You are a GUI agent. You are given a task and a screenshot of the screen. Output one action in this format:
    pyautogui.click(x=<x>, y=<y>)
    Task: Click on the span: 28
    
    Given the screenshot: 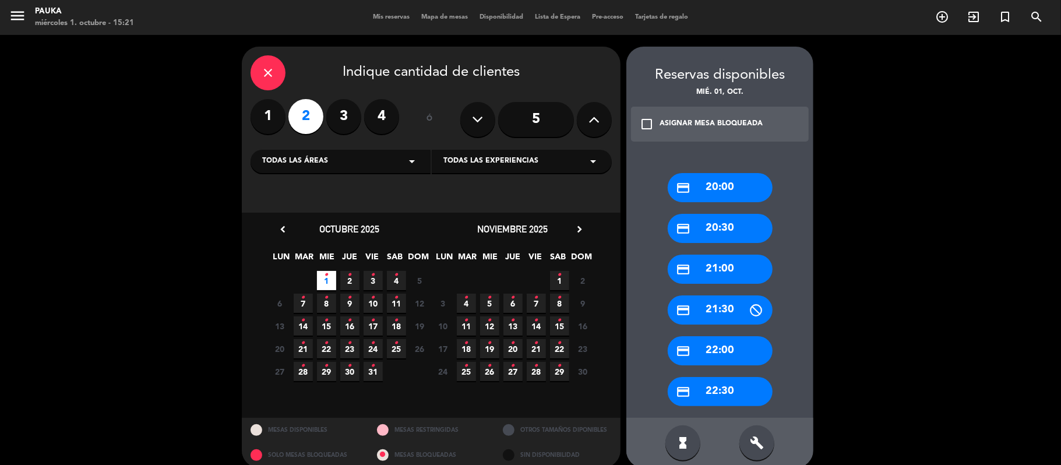 What is the action you would take?
    pyautogui.click(x=303, y=371)
    